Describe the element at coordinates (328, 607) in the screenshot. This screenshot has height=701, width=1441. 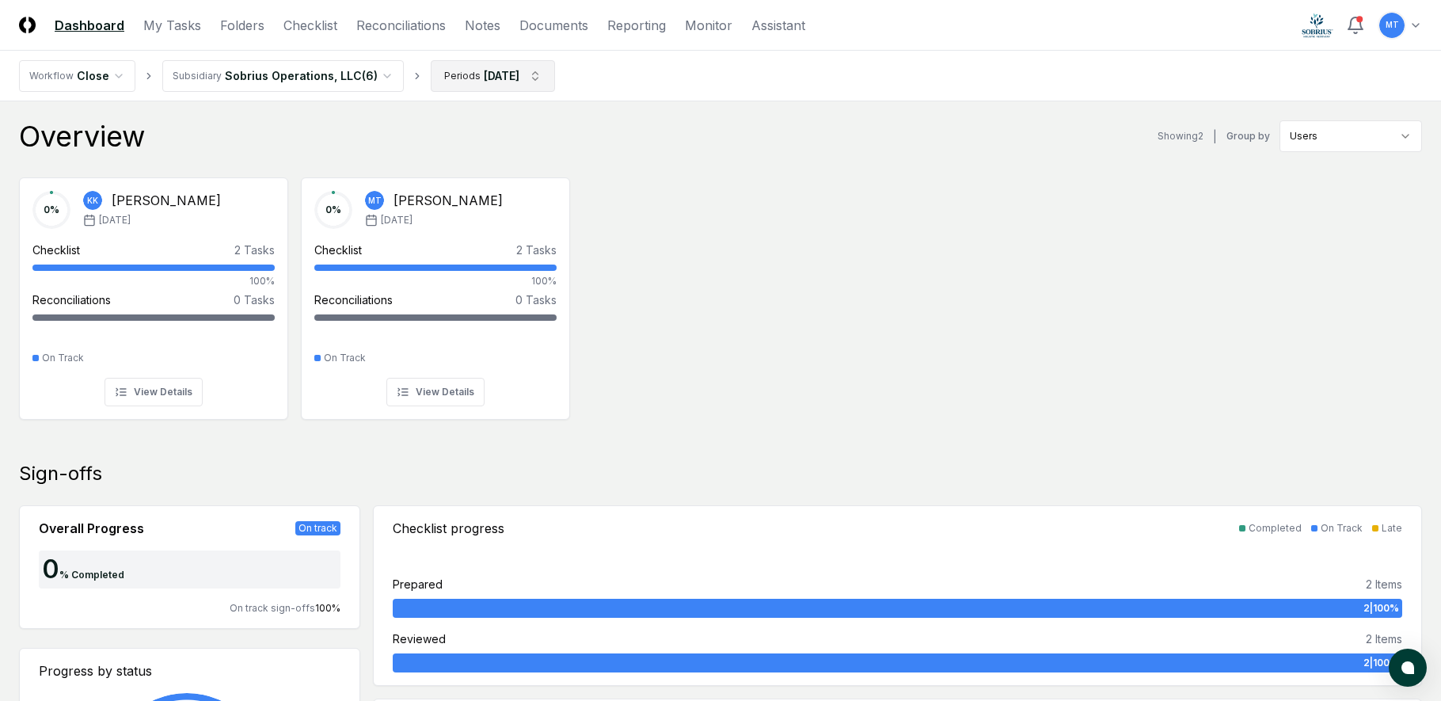
I see `span: 100 %` at that location.